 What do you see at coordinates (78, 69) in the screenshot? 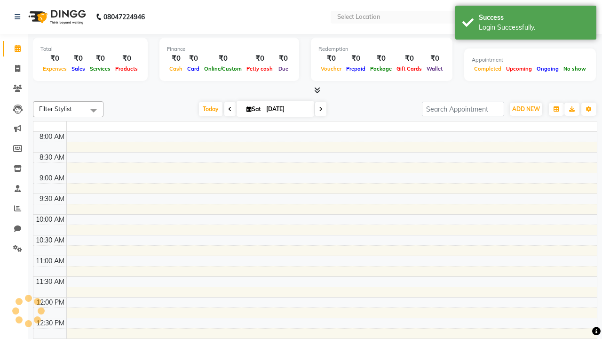
I see `span: Sales` at bounding box center [78, 69].